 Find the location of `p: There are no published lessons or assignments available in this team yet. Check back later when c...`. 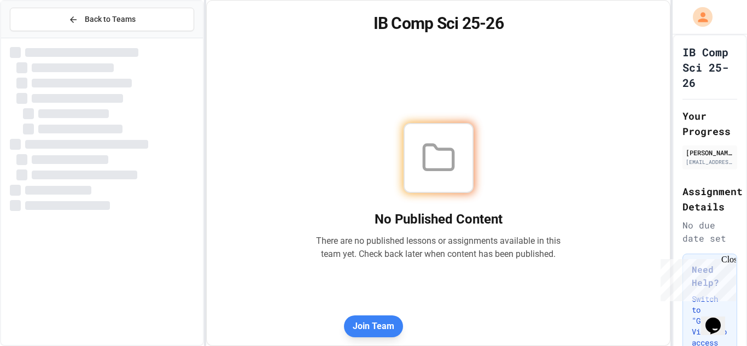

p: There are no published lessons or assignments available in this team yet. Check back later when c... is located at coordinates (438, 248).